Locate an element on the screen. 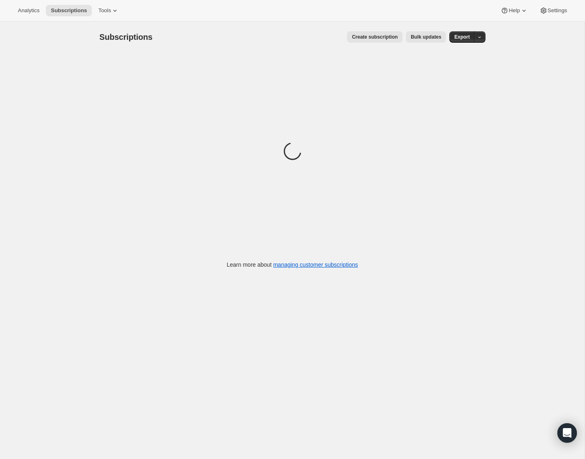  span: Bulk updates is located at coordinates (426, 37).